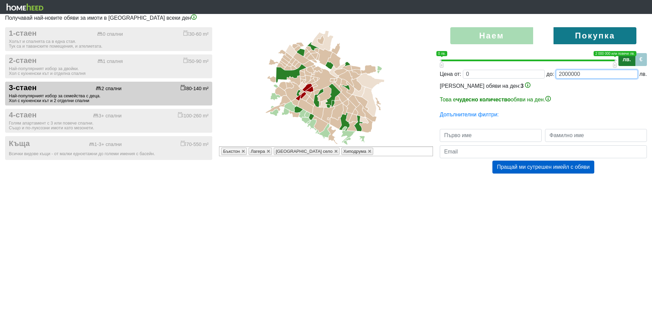 This screenshot has width=652, height=310. I want to click on div: лв., so click(643, 74).